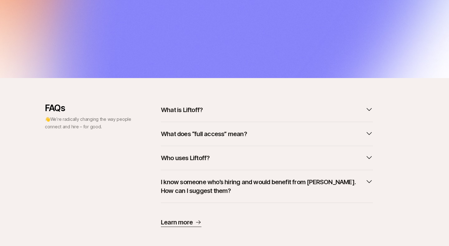  What do you see at coordinates (181, 222) in the screenshot?
I see `a: Learn more` at bounding box center [181, 222].